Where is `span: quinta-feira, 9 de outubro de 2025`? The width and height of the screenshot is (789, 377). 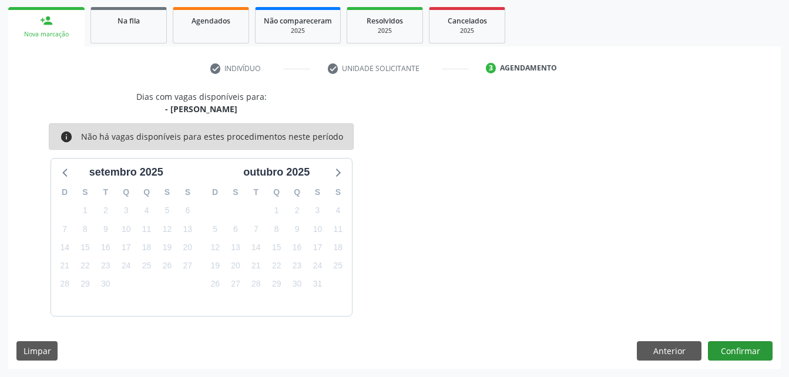
span: quinta-feira, 9 de outubro de 2025 is located at coordinates (297, 229).